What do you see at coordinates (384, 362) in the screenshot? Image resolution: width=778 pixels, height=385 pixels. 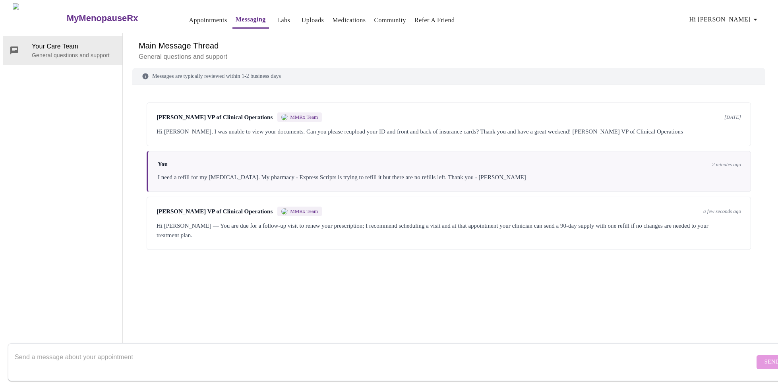 I see `textarea: Send a message about your appointment` at bounding box center [384, 362].